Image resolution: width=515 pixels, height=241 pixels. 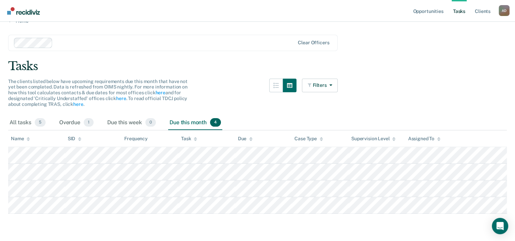 What do you see at coordinates (258, 66) in the screenshot?
I see `div: Tasks` at bounding box center [258, 66].